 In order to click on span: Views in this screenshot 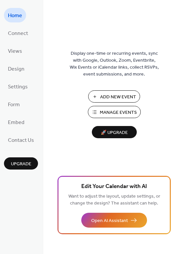, I will do `click(15, 52)`.